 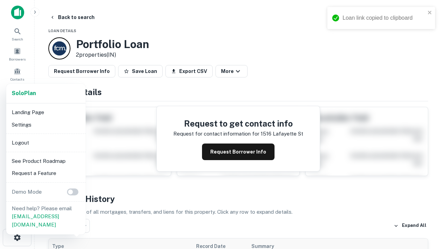 I want to click on div: Chat Widget, so click(x=425, y=210).